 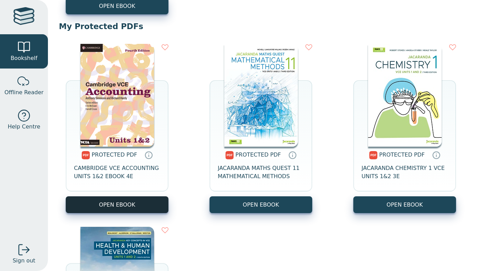 I want to click on p: My Protected PDFs, so click(x=270, y=26).